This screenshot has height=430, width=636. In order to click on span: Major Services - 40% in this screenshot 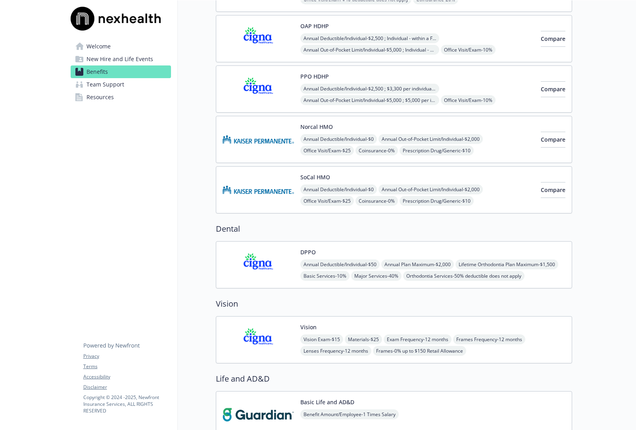, I will do `click(376, 276)`.